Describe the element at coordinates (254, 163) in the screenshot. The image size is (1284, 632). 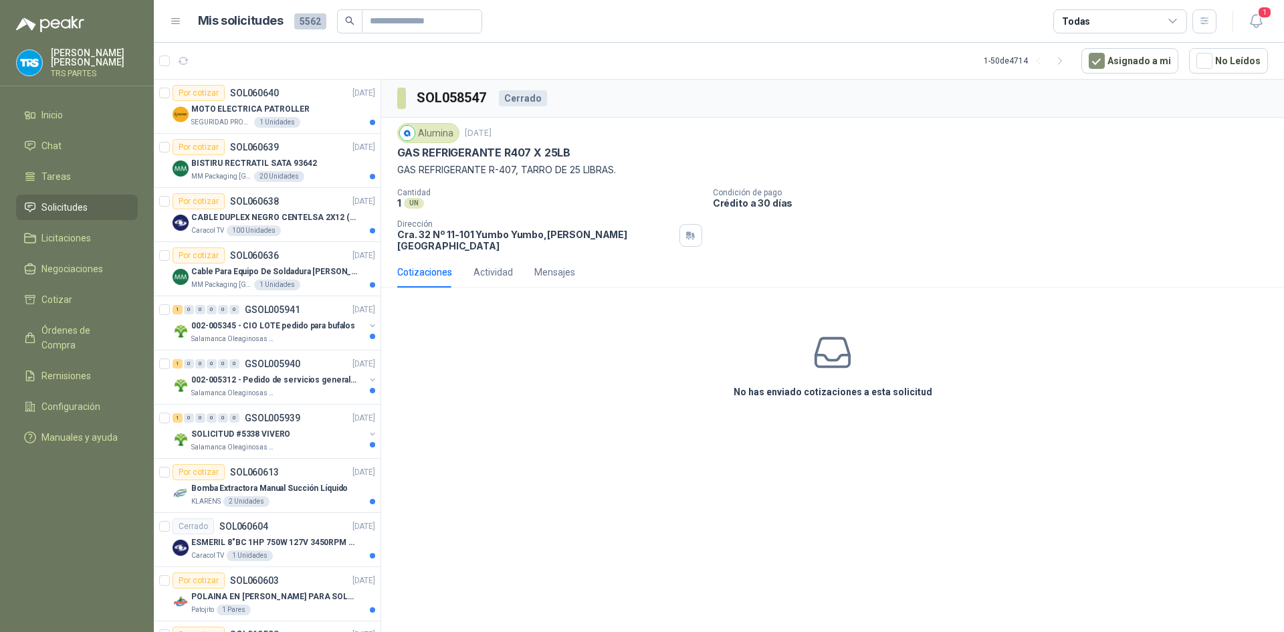
I see `p: BISTIRU RECTRATIL SATA 93642` at that location.